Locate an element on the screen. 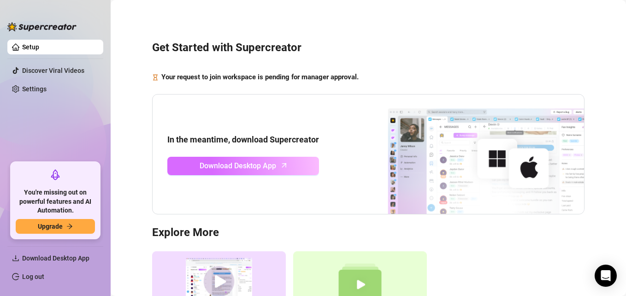 This screenshot has height=296, width=626. button: Upgradearrow-right is located at coordinates (55, 226).